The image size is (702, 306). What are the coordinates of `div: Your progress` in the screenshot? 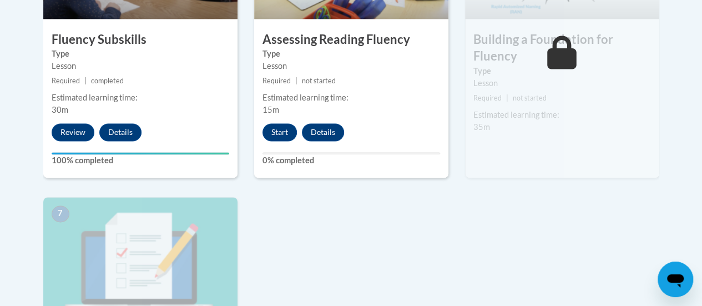 It's located at (140, 153).